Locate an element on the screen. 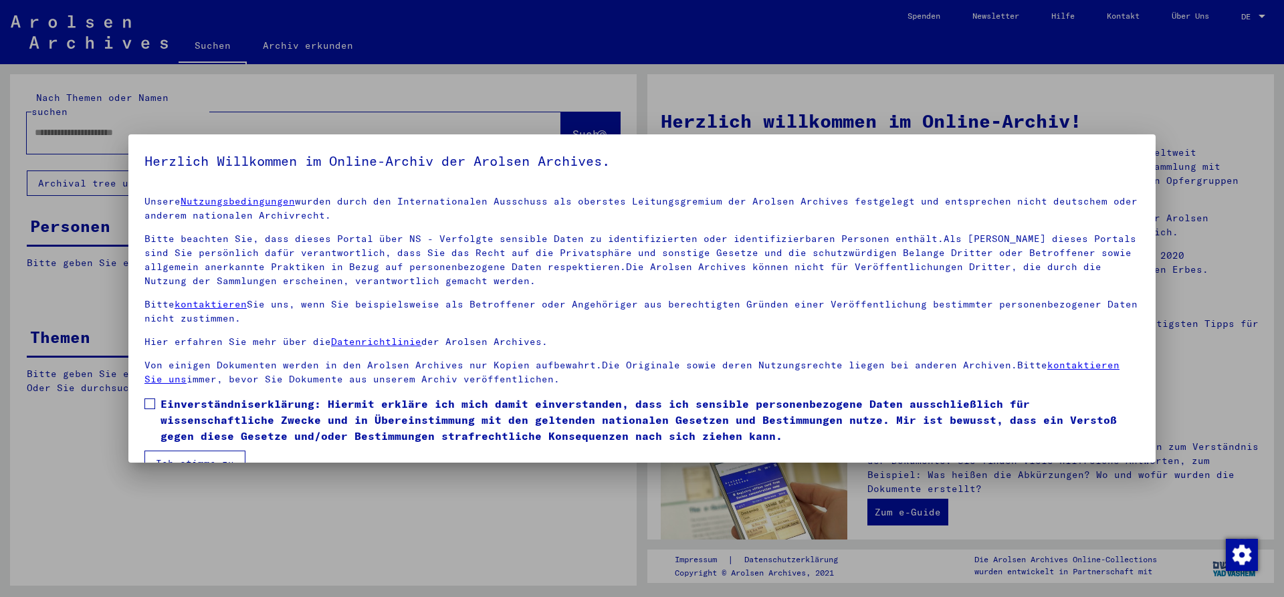 This screenshot has width=1284, height=597. p: Von einigen Dokumenten werden in den Arolsen Archives nur Kopien aufbewahrt.Die Originale sowie d... is located at coordinates (642, 372).